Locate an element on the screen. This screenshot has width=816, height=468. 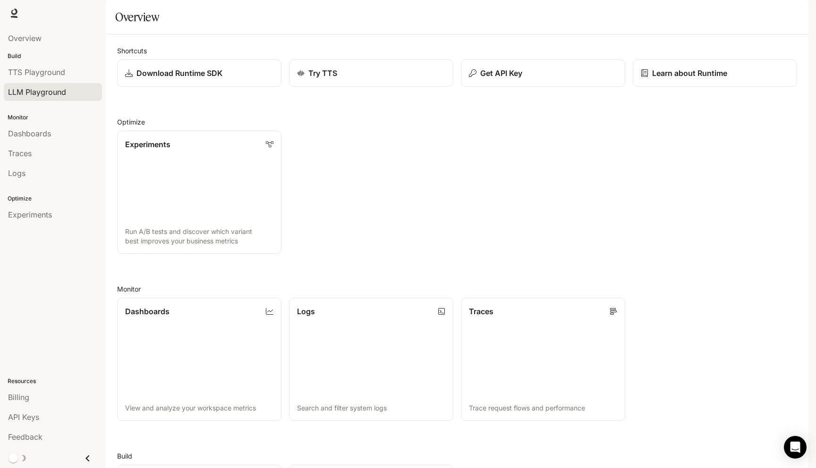
p: Traces is located at coordinates (481, 311).